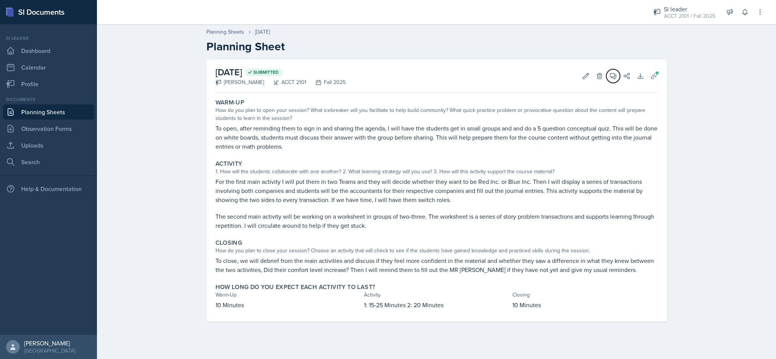  What do you see at coordinates (436, 295) in the screenshot?
I see `div: Activity` at bounding box center [436, 295].